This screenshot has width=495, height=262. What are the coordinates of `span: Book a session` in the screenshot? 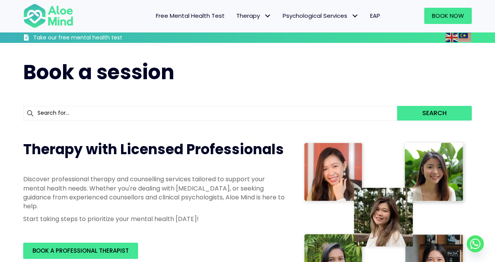 It's located at (99, 72).